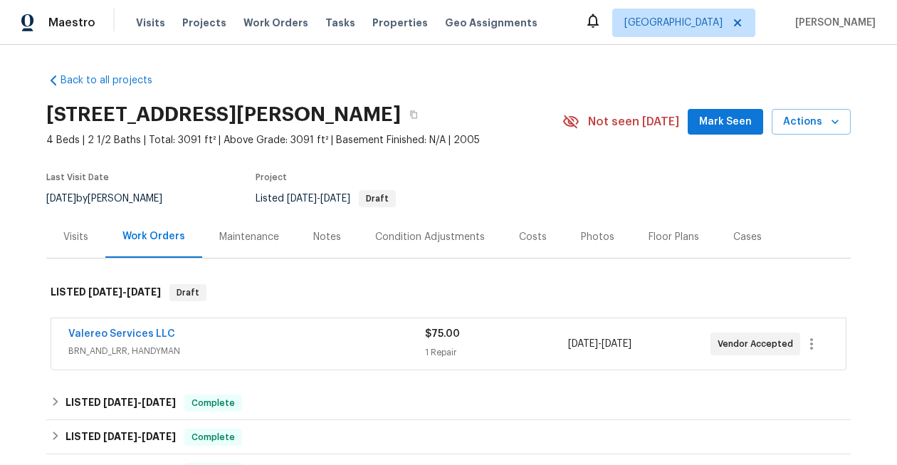 This screenshot has height=465, width=897. Describe the element at coordinates (249, 237) in the screenshot. I see `div: Maintenance` at that location.